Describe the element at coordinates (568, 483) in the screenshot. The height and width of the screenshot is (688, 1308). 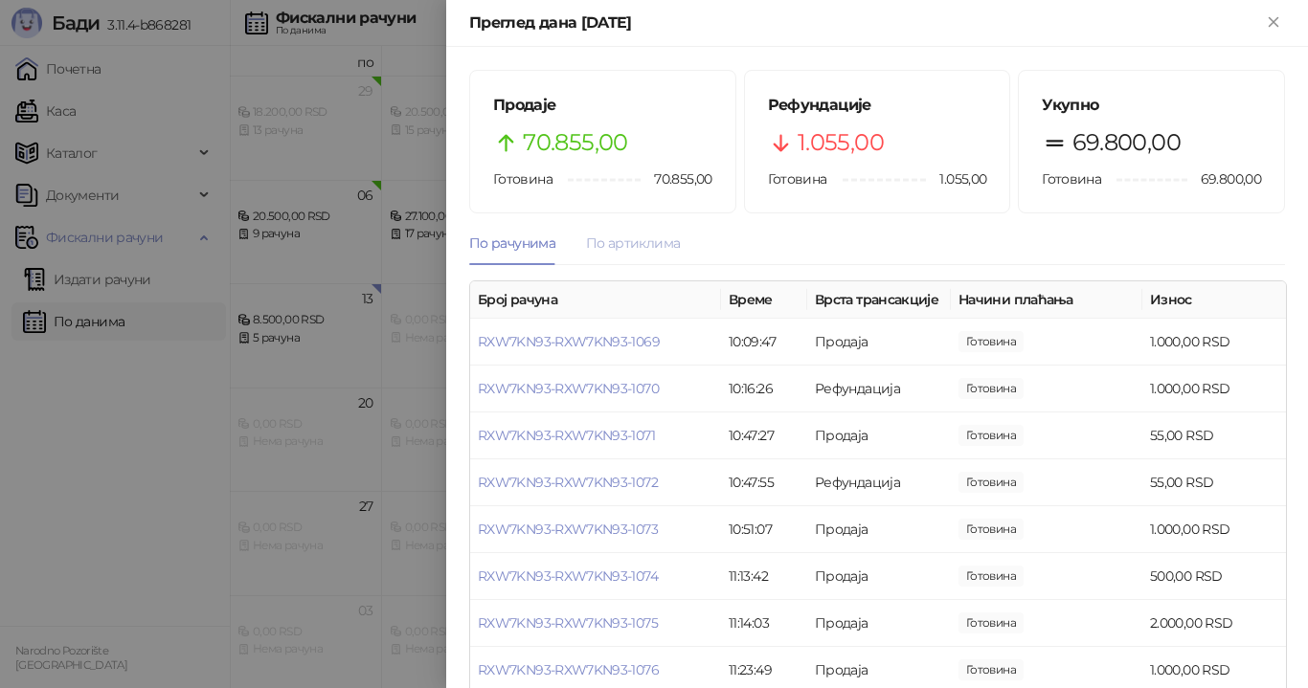
I see `a: RXW7KN93-RXW7KN93-1072` at that location.